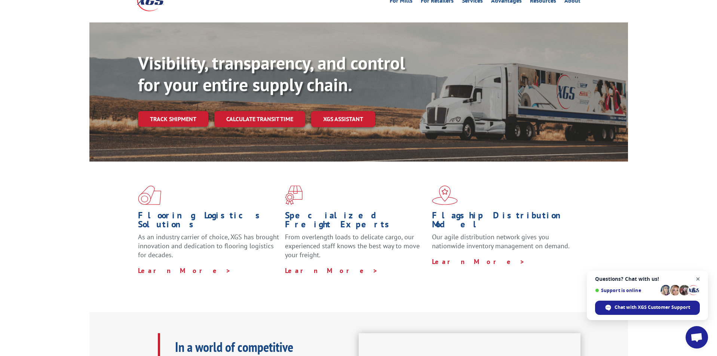 This screenshot has height=356, width=717. I want to click on div: Chat with XGS Customer Support, so click(647, 308).